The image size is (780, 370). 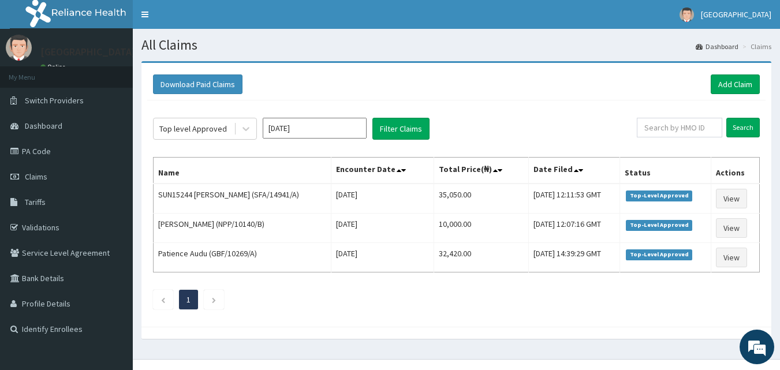 I want to click on a: Dashboard, so click(x=717, y=46).